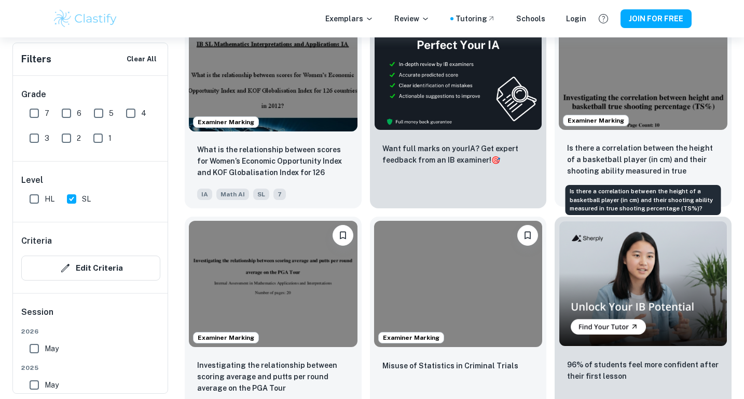  Describe the element at coordinates (36, 59) in the screenshot. I see `h6: Filters` at that location.